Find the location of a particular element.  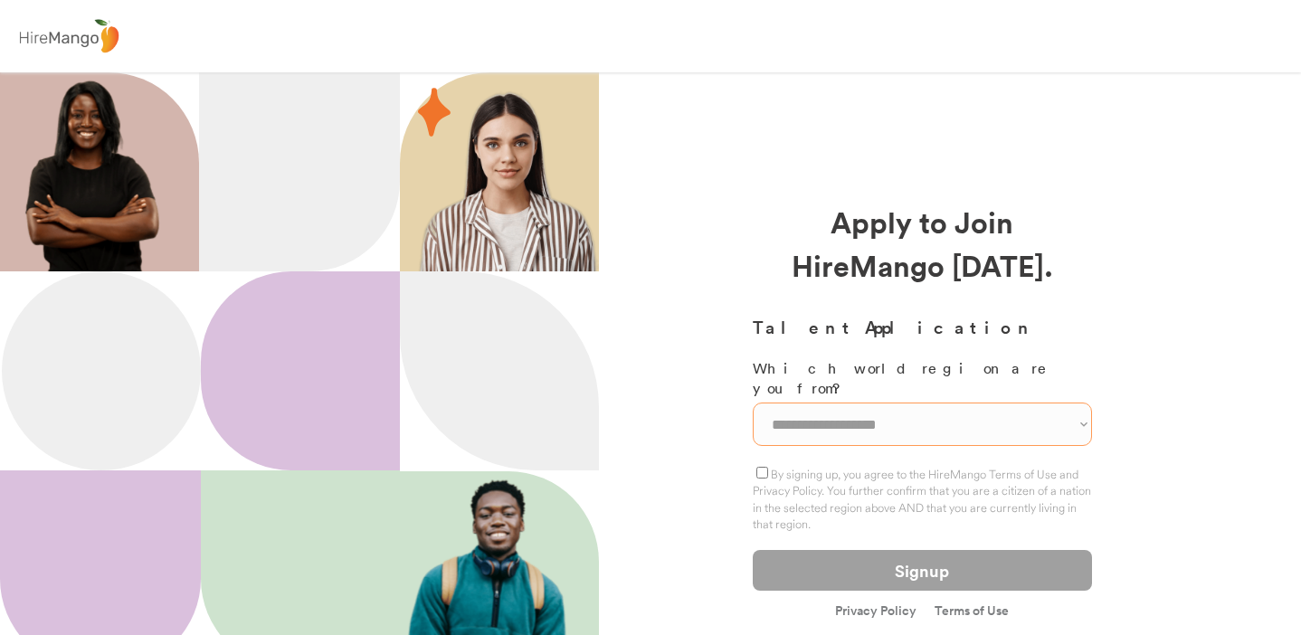

button: Signup is located at coordinates (922, 570).